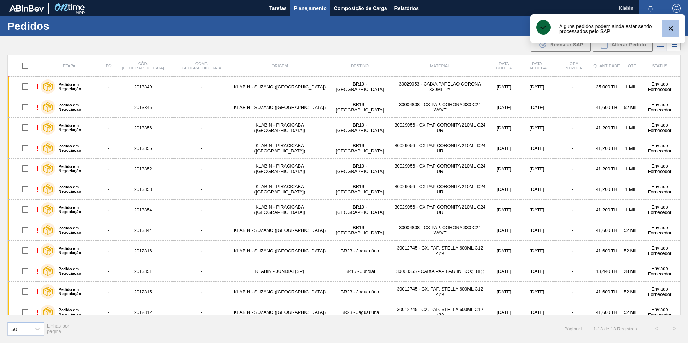 The image size is (688, 343). Describe the element at coordinates (360, 66) in the screenshot. I see `span: Destino` at that location.